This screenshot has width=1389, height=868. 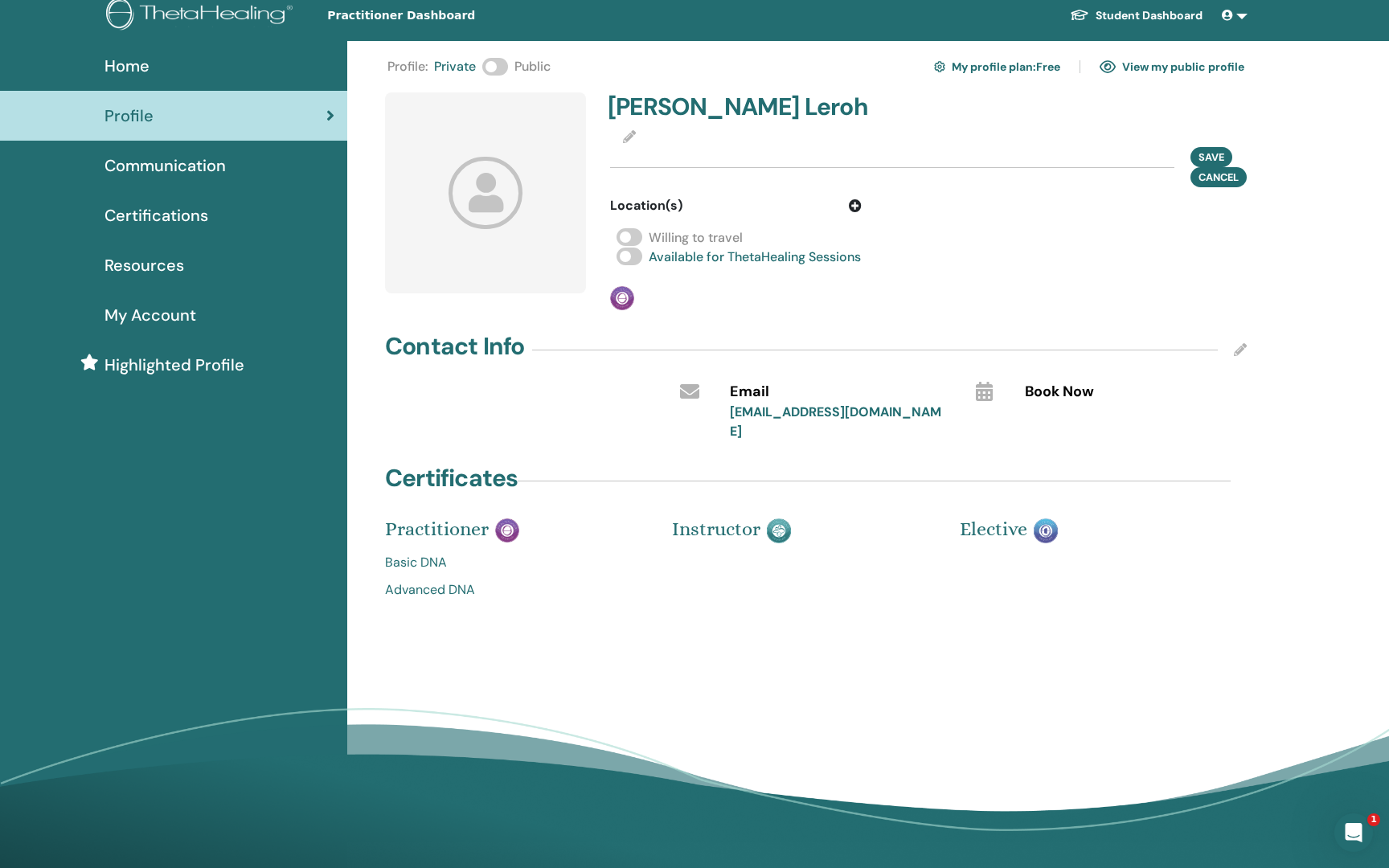 I want to click on h4: Certificates, so click(x=451, y=478).